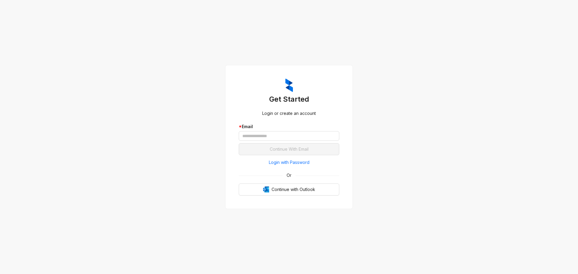  What do you see at coordinates (289, 85) in the screenshot?
I see `img: ZumaIcon` at bounding box center [289, 85].